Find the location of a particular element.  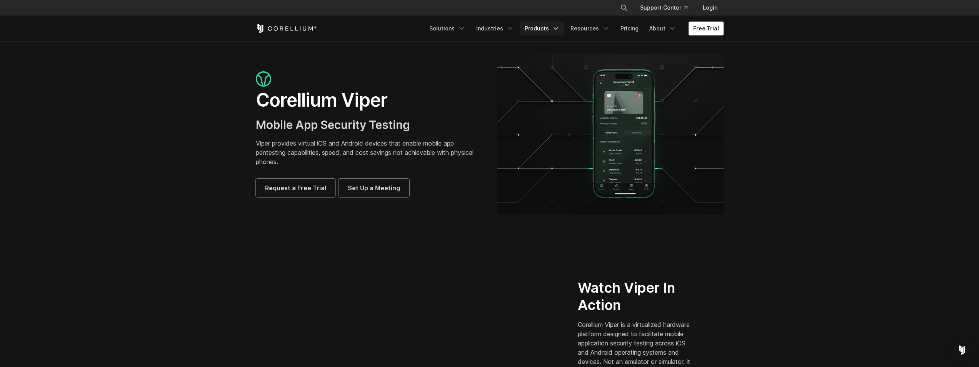

h1: Corellium Viper is located at coordinates (369, 100).